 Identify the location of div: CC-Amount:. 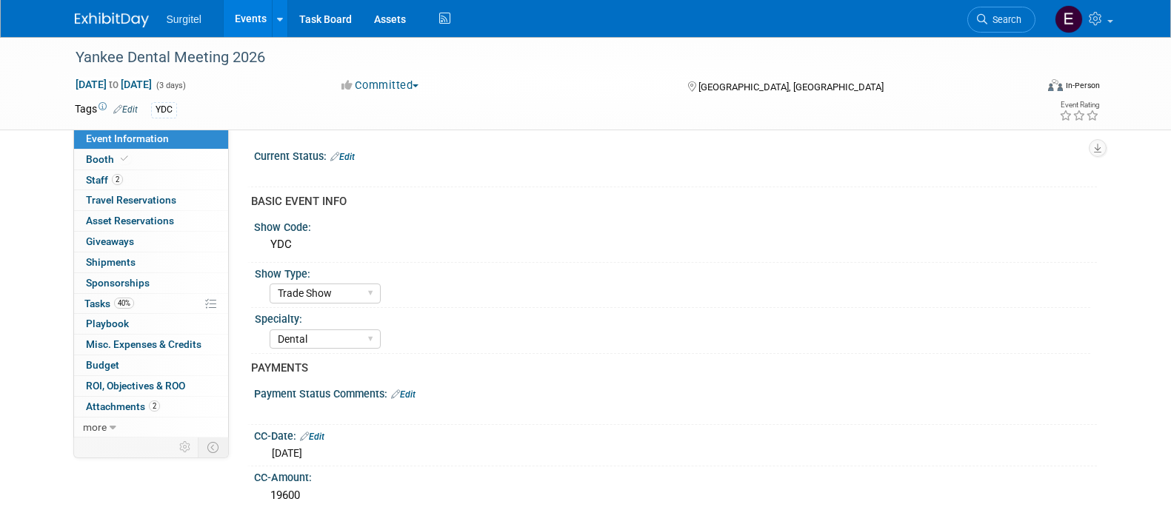
(675, 475).